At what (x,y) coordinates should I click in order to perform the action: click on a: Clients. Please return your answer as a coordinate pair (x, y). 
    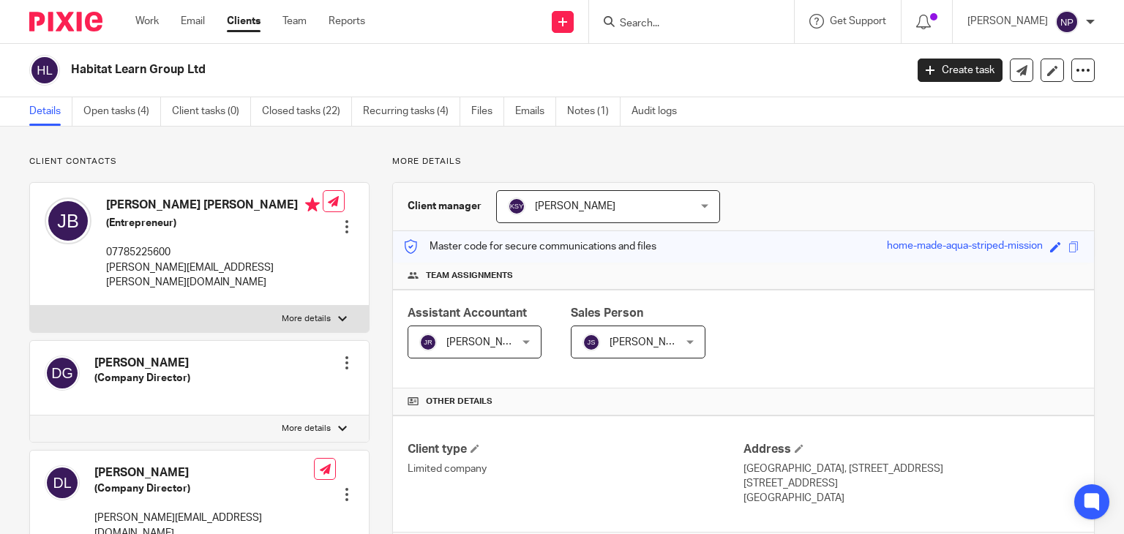
    Looking at the image, I should click on (244, 21).